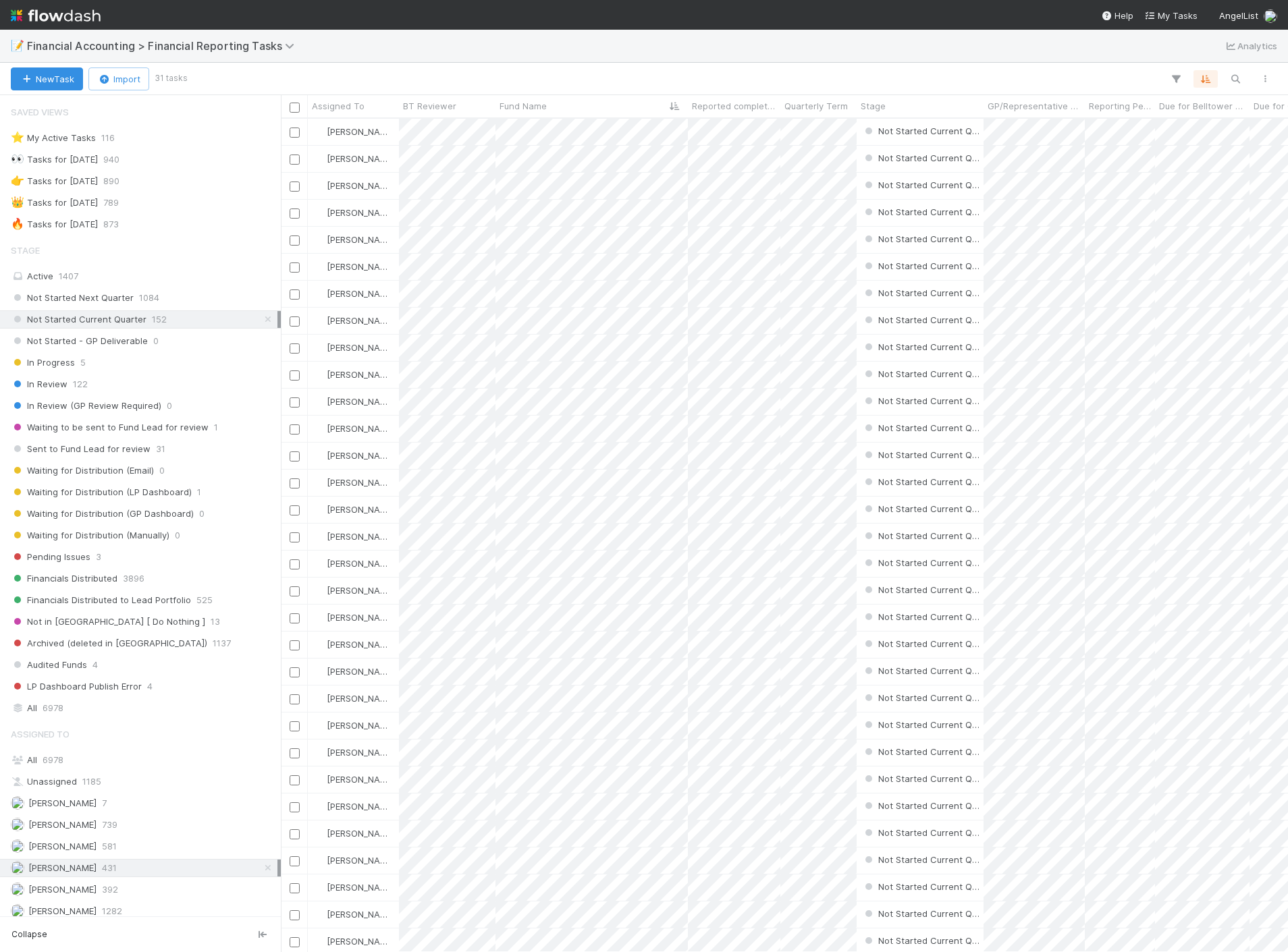 This screenshot has width=1288, height=952. What do you see at coordinates (1171, 16) in the screenshot?
I see `span: My Tasks` at bounding box center [1171, 16].